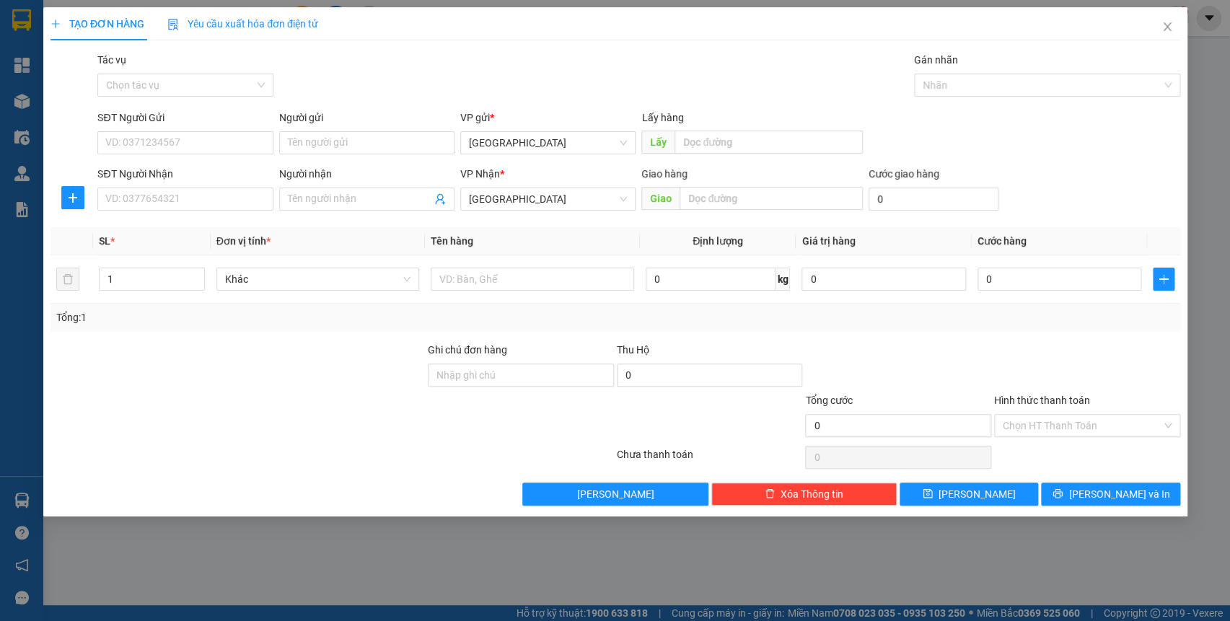  What do you see at coordinates (1167, 27) in the screenshot?
I see `button: Close` at bounding box center [1167, 27].